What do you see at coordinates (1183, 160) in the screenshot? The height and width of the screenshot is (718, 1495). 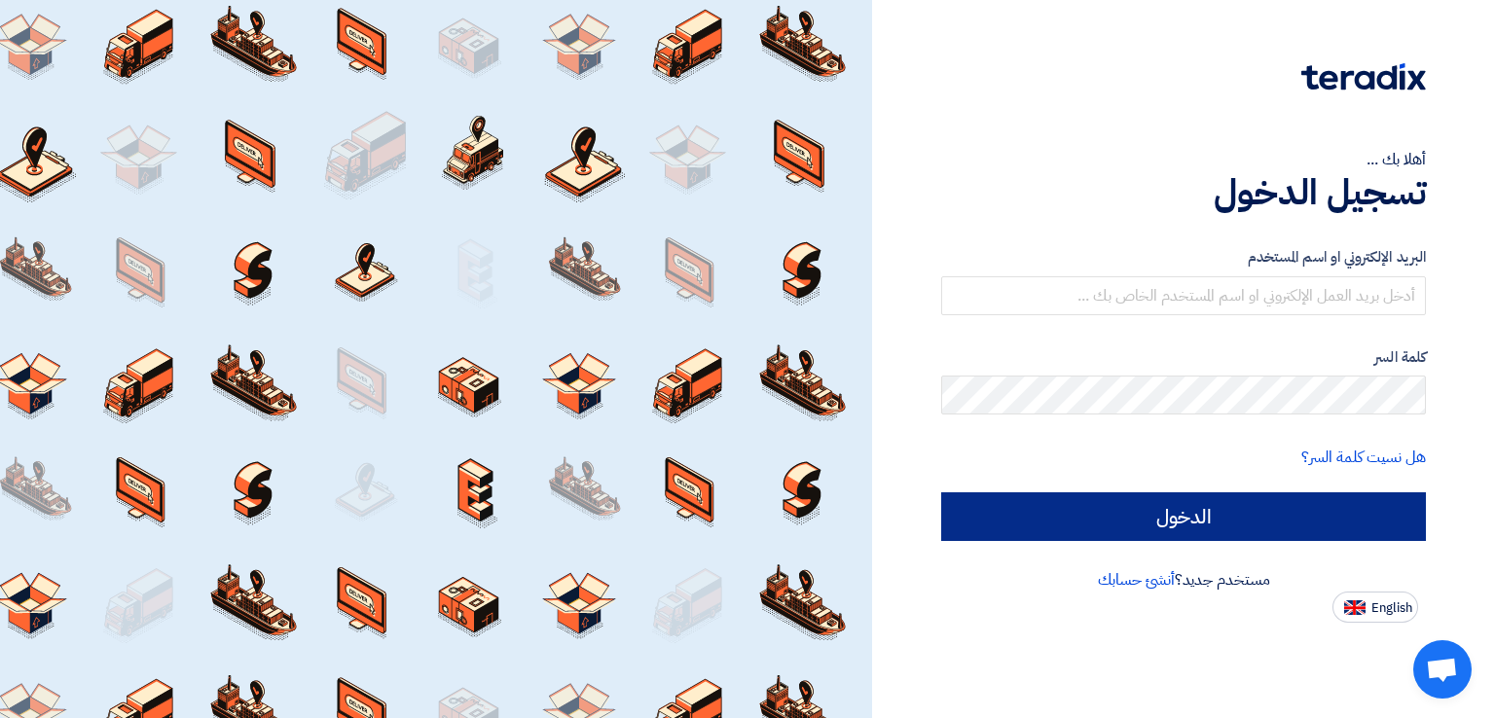 I see `div: أهلا بك ...` at bounding box center [1183, 160].